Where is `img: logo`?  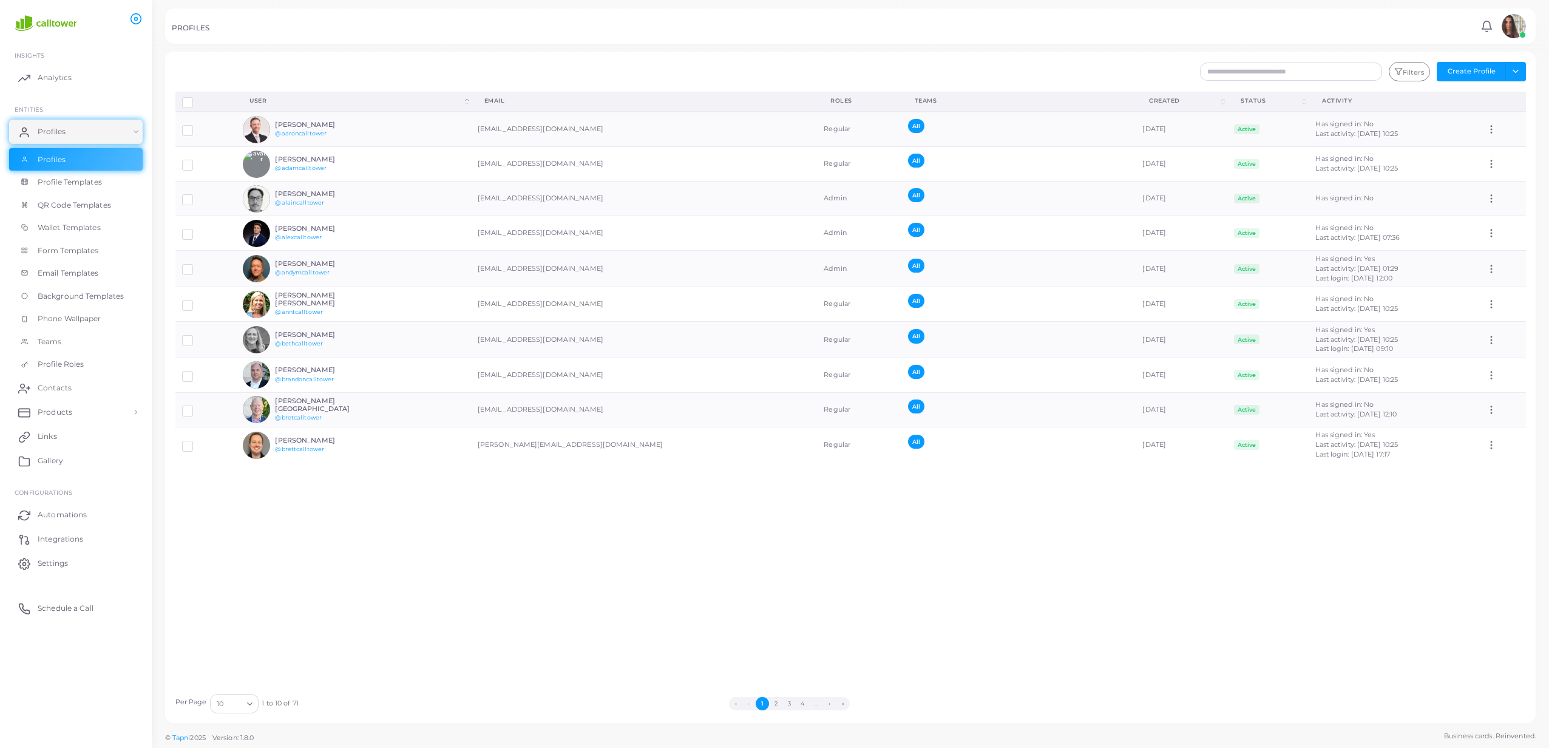
img: logo is located at coordinates (44, 22).